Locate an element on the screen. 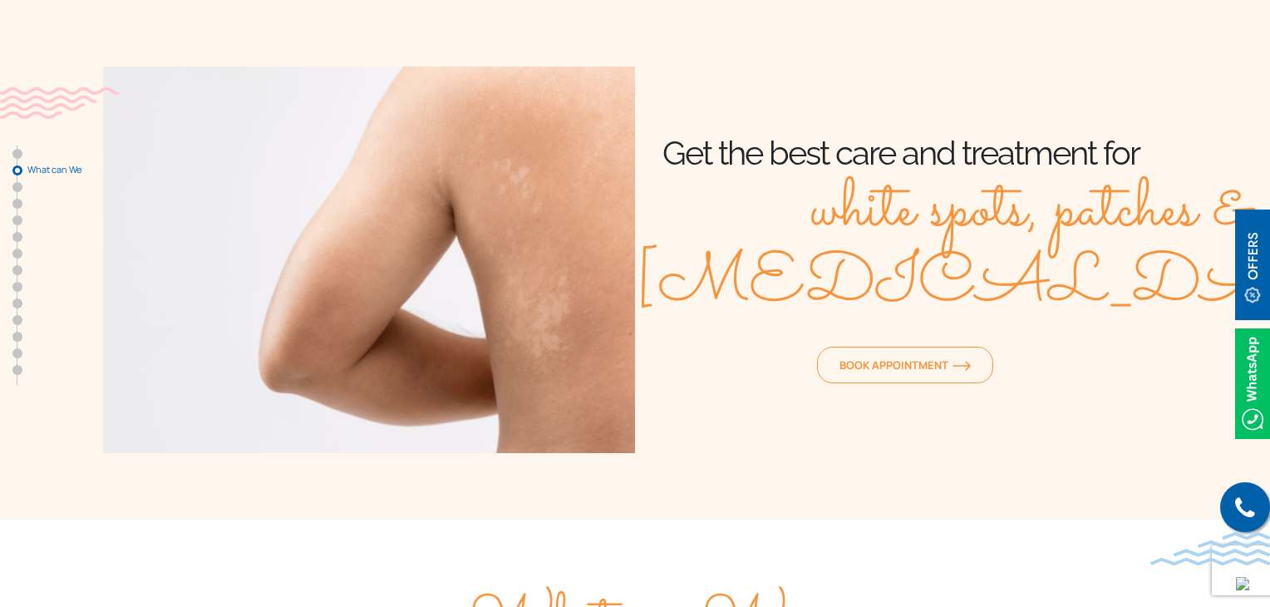  a: Book Appointmentorange-arrow is located at coordinates (905, 365).